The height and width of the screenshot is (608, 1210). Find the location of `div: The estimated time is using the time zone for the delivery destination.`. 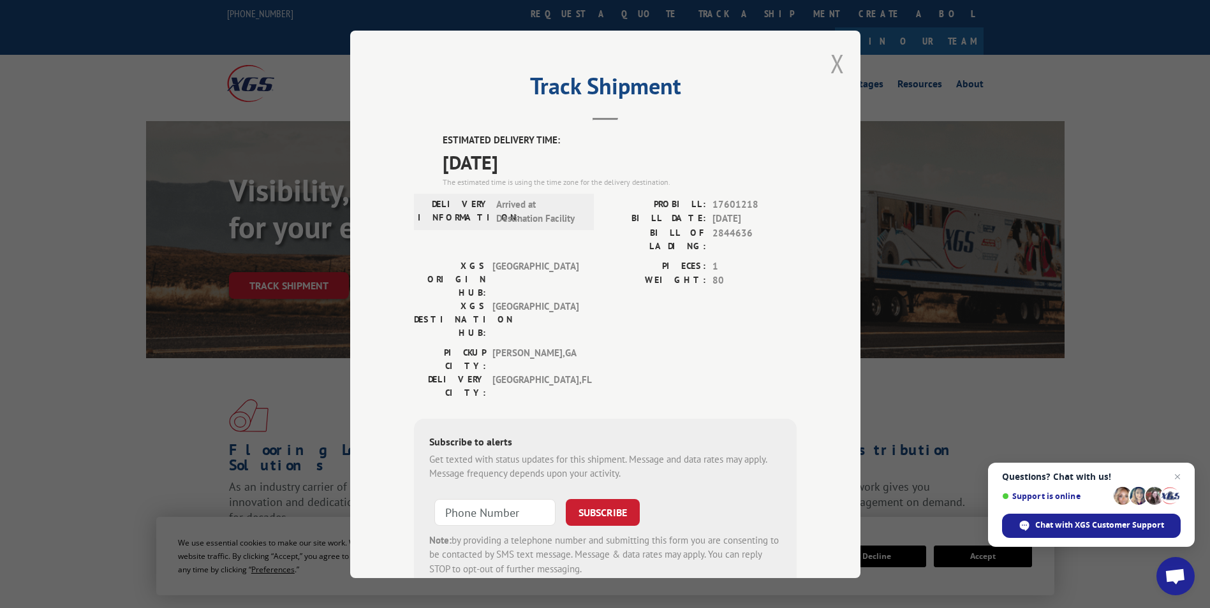

div: The estimated time is using the time zone for the delivery destination. is located at coordinates (619, 182).